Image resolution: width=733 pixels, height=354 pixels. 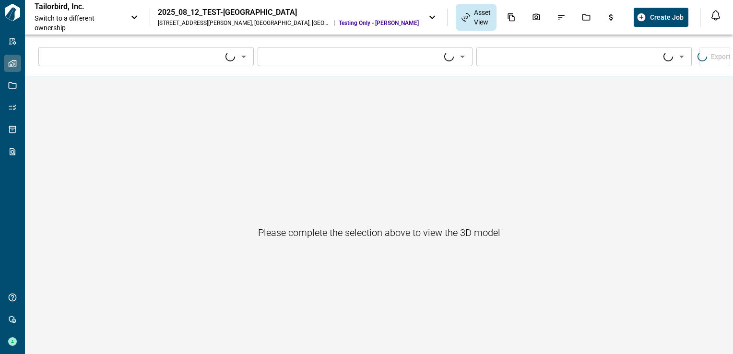 I want to click on span: Create Job, so click(x=667, y=17).